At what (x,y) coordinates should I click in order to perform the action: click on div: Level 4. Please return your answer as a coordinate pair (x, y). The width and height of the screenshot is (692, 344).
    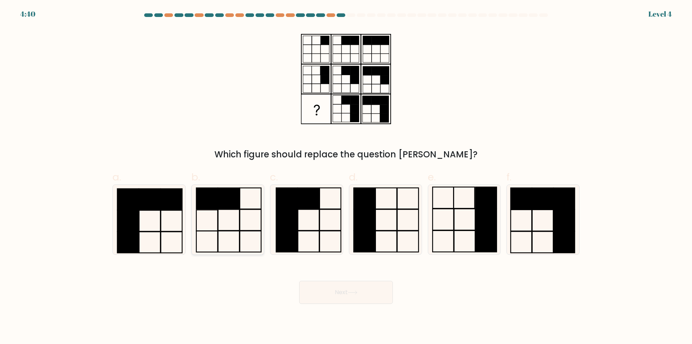
    Looking at the image, I should click on (660, 14).